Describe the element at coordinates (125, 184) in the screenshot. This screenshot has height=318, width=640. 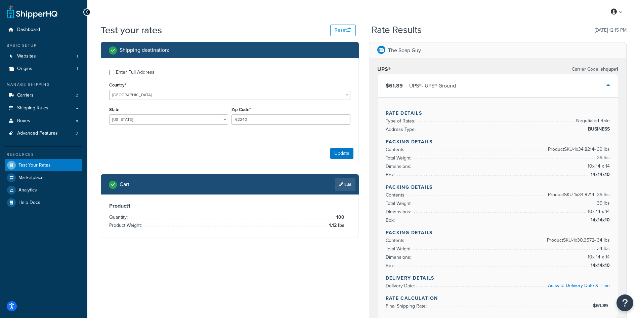
I see `h2: Cart :` at that location.